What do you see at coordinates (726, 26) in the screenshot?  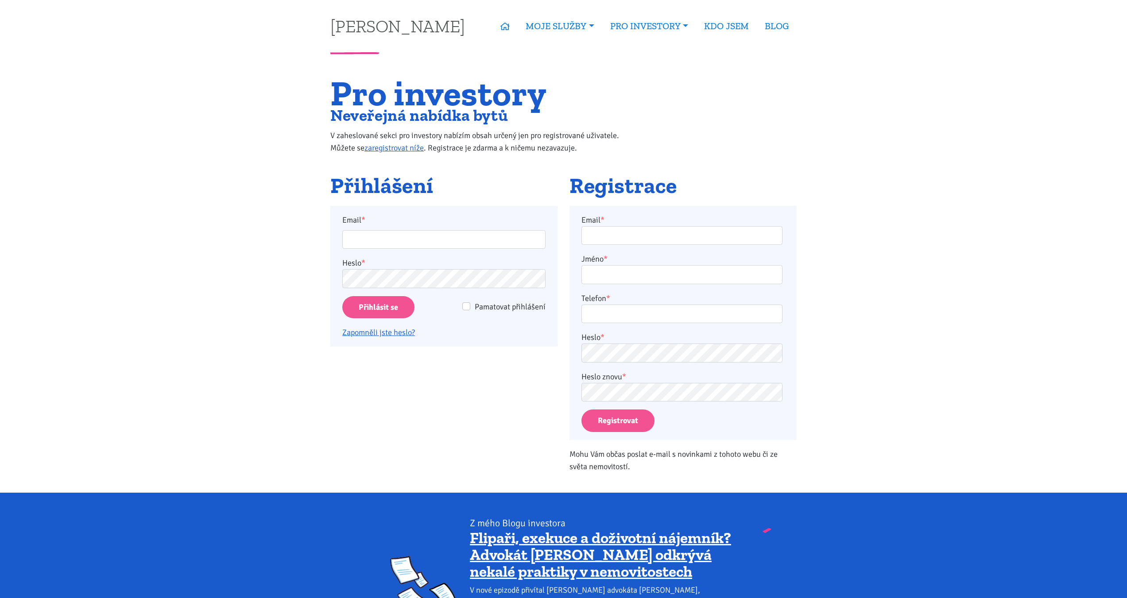 I see `a: KDO JSEM` at bounding box center [726, 26].